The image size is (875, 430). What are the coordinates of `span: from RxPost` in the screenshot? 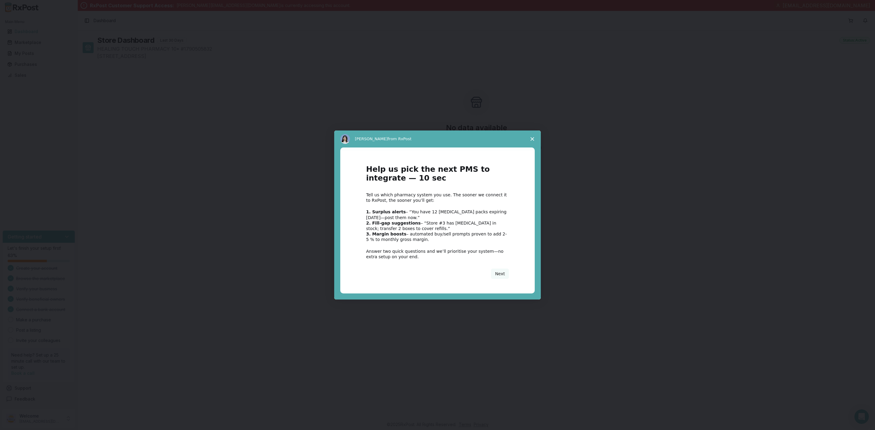 It's located at (399, 139).